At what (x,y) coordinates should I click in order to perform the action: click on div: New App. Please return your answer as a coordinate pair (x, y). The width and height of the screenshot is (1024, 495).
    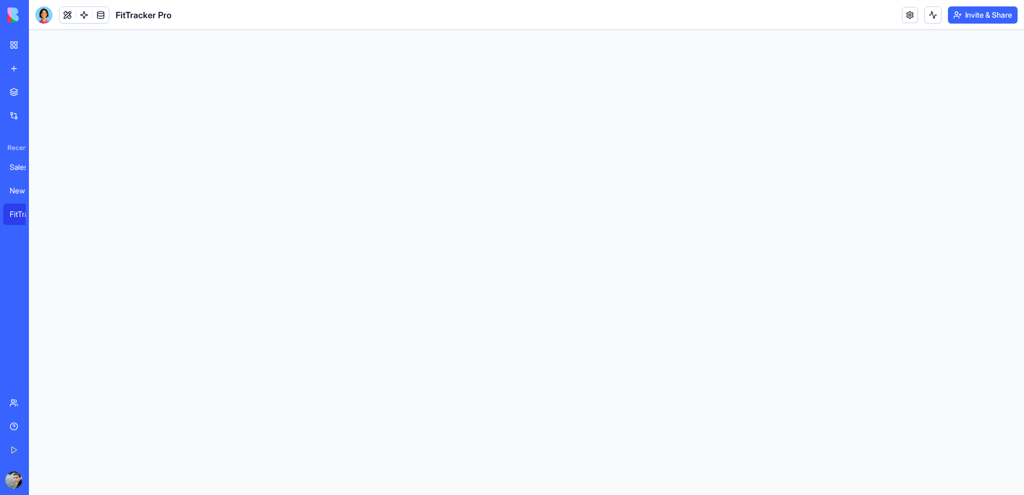
    Looking at the image, I should click on (25, 191).